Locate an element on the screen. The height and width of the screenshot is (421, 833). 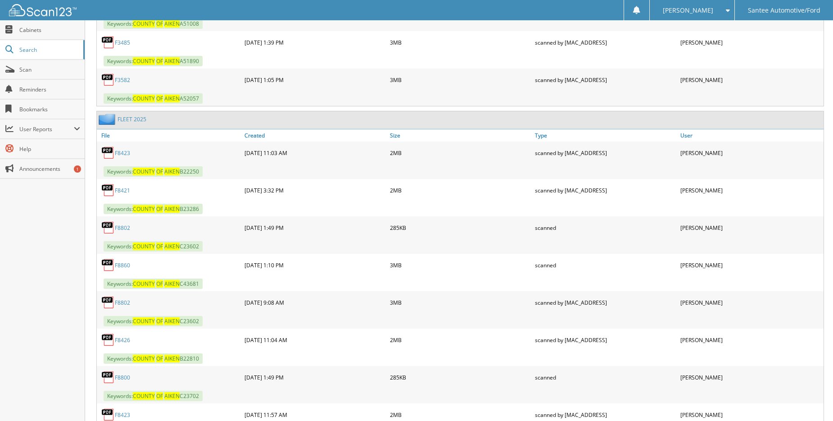
span: Reminders is located at coordinates (50, 89).